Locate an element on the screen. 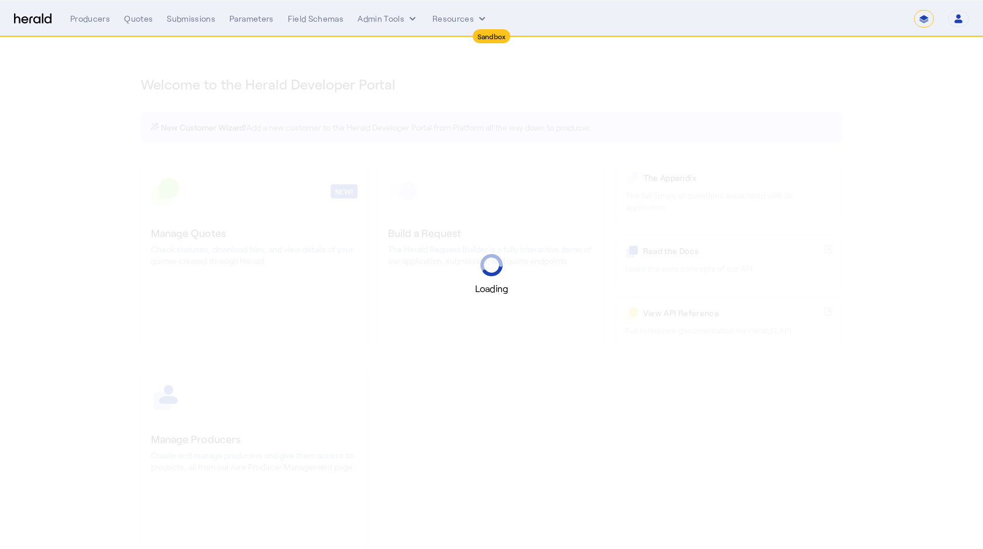 This screenshot has width=983, height=549. div: Parameters is located at coordinates (252, 19).